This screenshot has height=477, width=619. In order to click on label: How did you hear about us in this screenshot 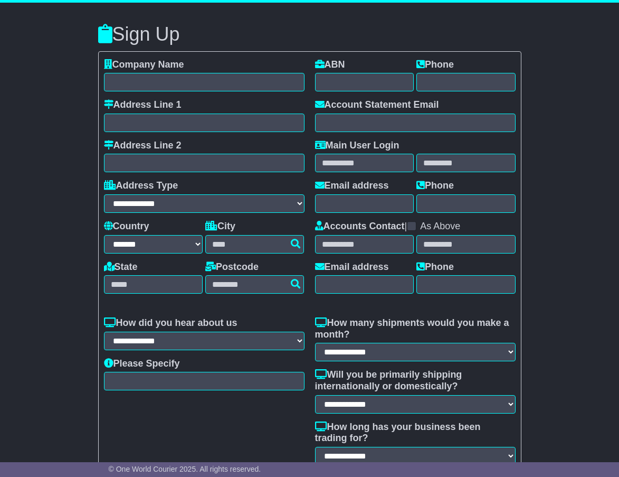, I will do `click(171, 323)`.